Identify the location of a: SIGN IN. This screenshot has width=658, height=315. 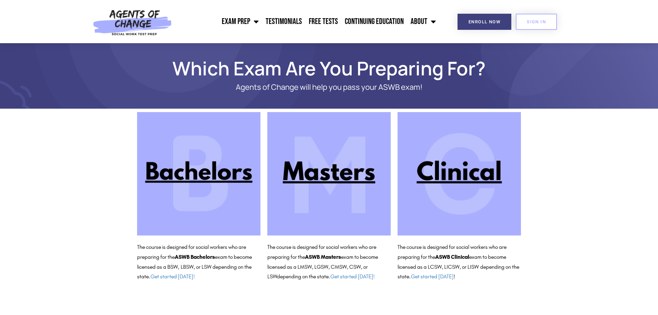
(537, 22).